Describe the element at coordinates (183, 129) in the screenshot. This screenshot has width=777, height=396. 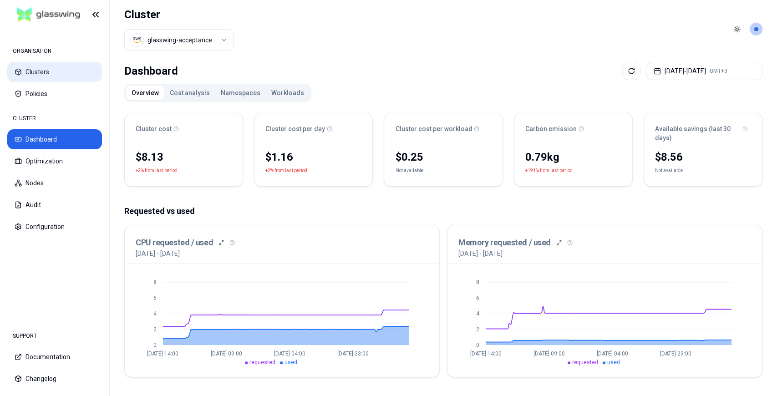
I see `div: Cluster cost` at that location.